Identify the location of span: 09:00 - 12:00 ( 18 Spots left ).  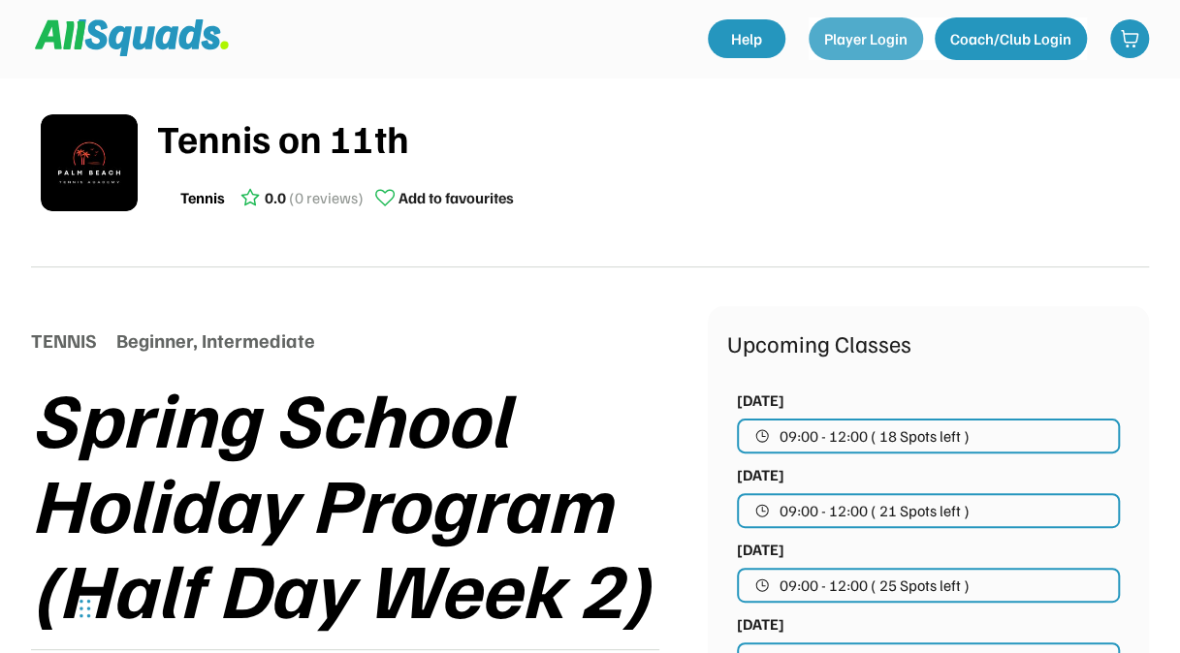
(874, 436).